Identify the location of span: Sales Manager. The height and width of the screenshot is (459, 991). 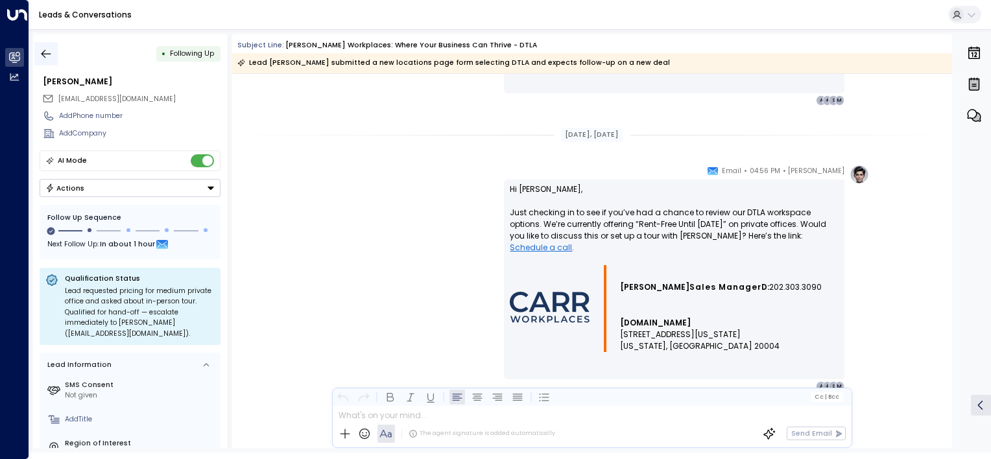
(725, 287).